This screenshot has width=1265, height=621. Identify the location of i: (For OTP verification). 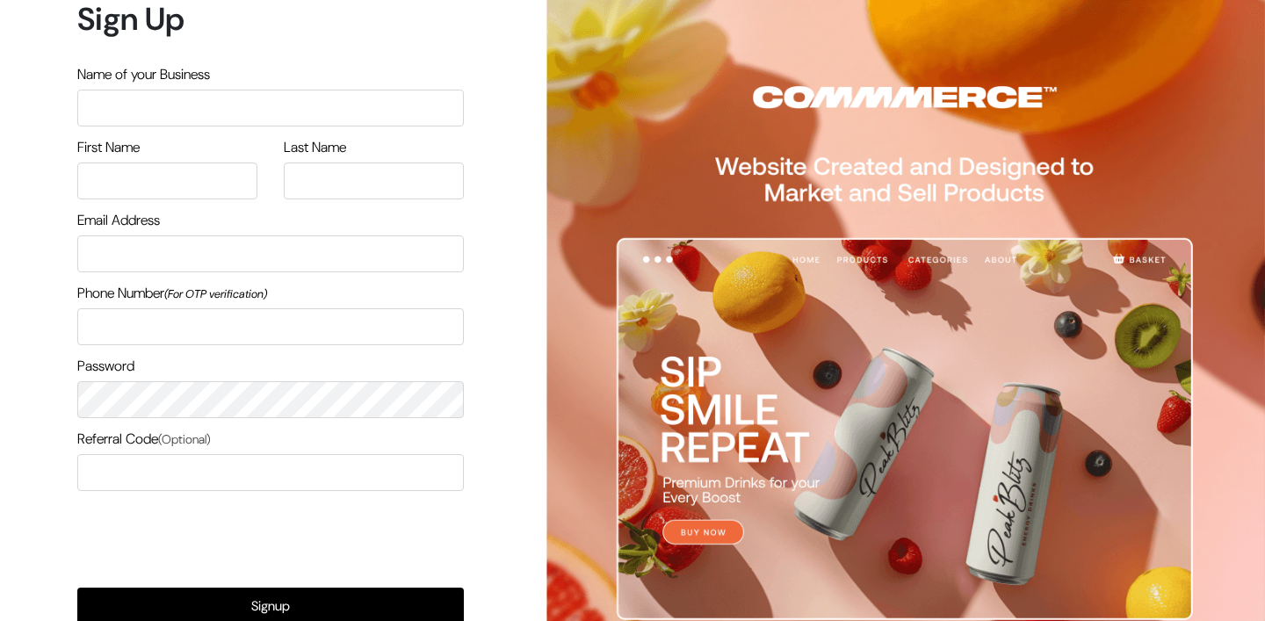
(215, 293).